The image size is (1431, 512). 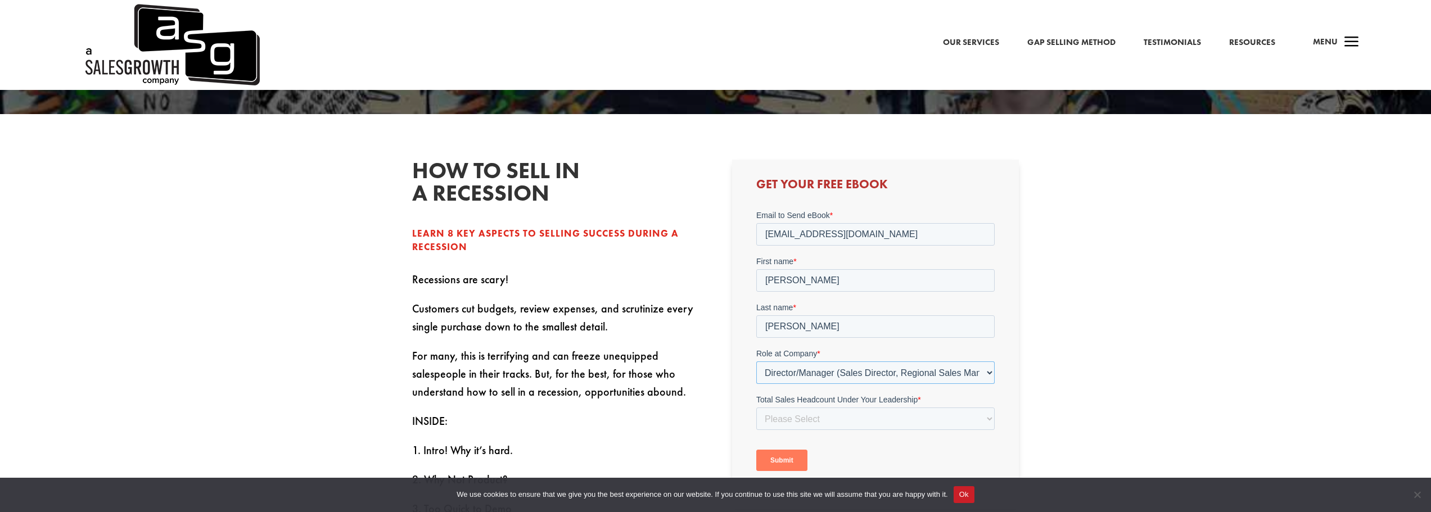 I want to click on span: No, so click(x=1417, y=495).